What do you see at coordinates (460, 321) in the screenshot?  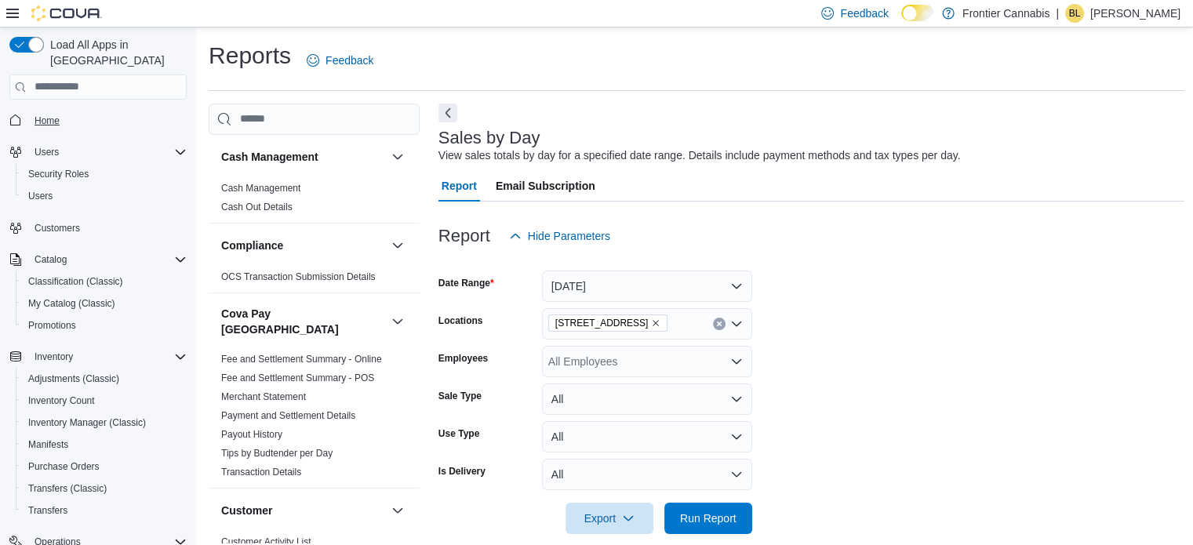 I see `label: Locations` at bounding box center [460, 321].